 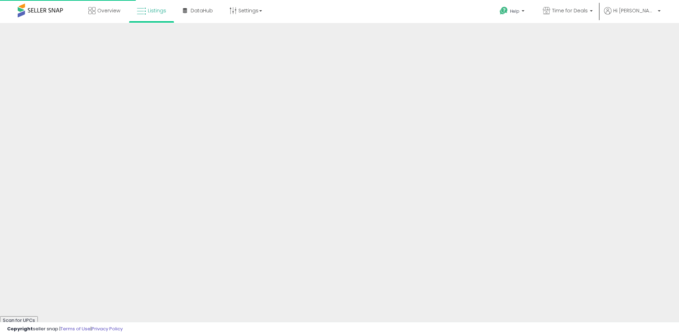 I want to click on span: Overview, so click(x=109, y=11).